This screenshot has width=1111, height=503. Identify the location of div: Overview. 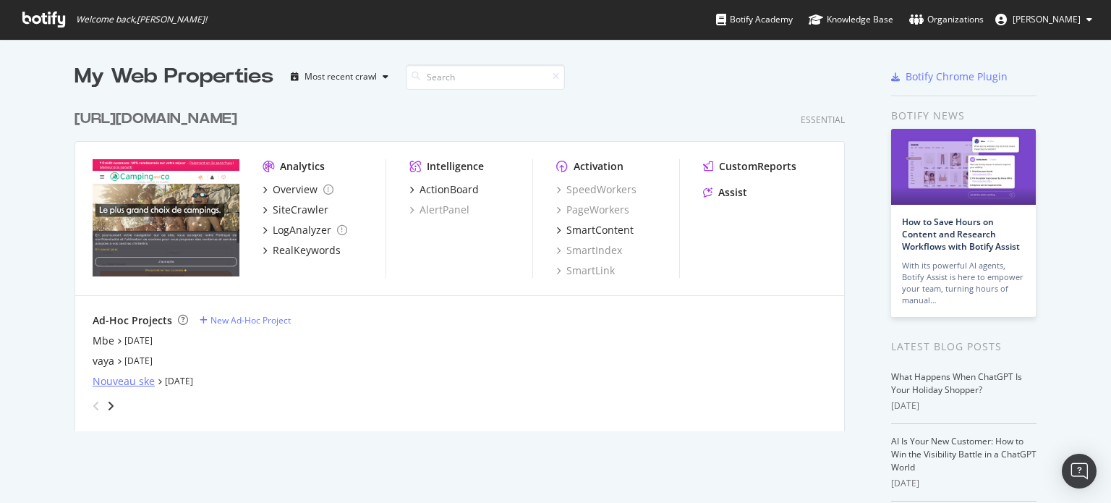
(295, 190).